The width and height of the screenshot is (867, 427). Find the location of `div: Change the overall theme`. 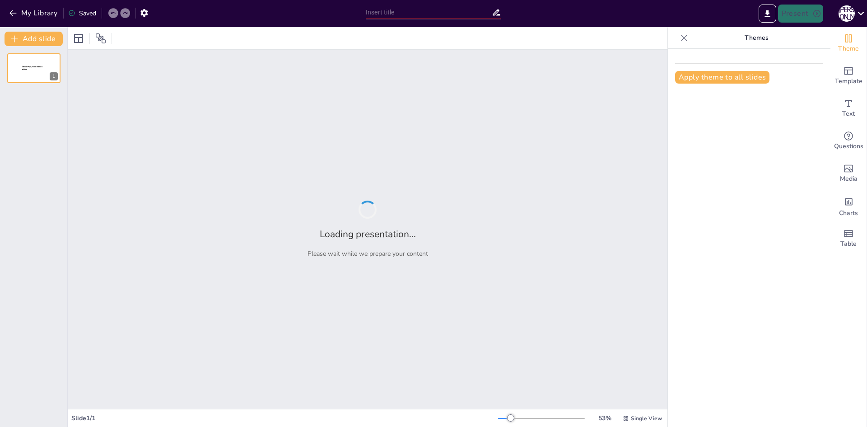

div: Change the overall theme is located at coordinates (848, 43).